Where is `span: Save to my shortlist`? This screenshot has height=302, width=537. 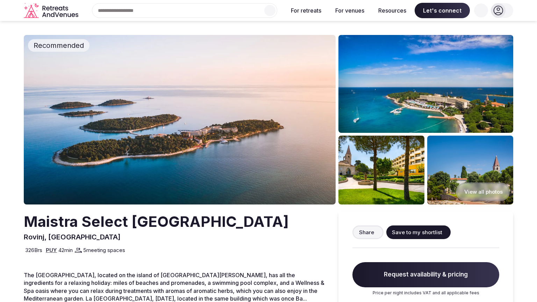 span: Save to my shortlist is located at coordinates (417, 232).